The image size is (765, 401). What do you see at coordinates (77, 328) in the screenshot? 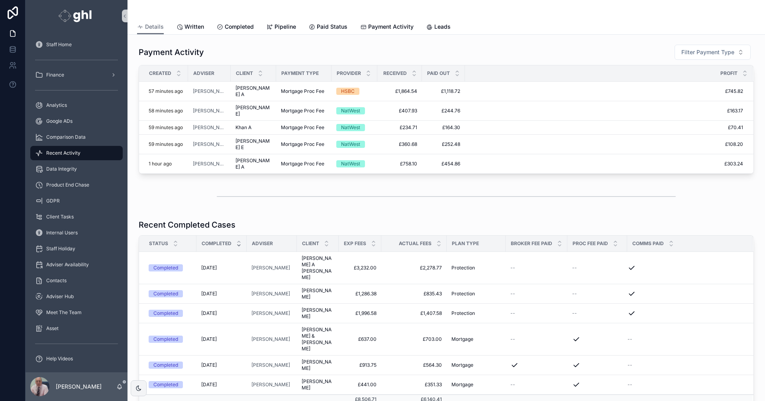
I see `a: Asset` at bounding box center [77, 328].